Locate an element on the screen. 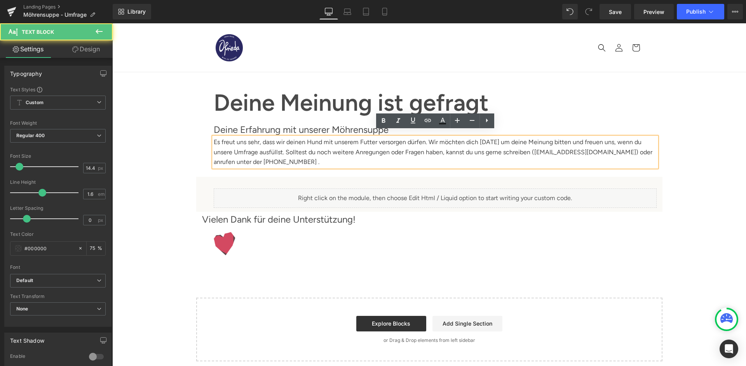 The height and width of the screenshot is (366, 746). button: Redo is located at coordinates (589, 12).